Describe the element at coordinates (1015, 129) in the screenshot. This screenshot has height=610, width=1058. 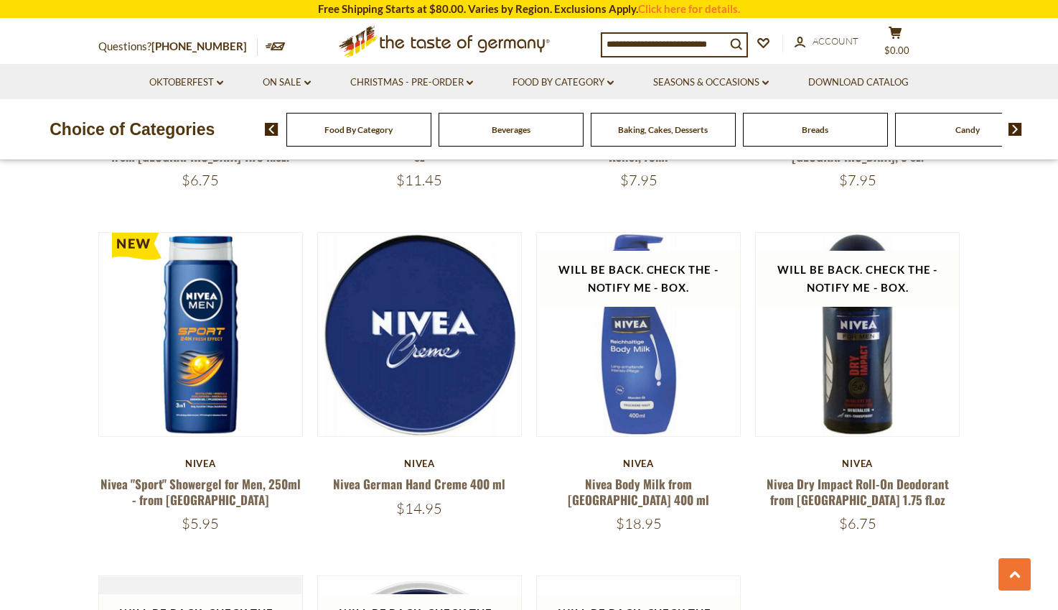
I see `img: next arrow` at that location.